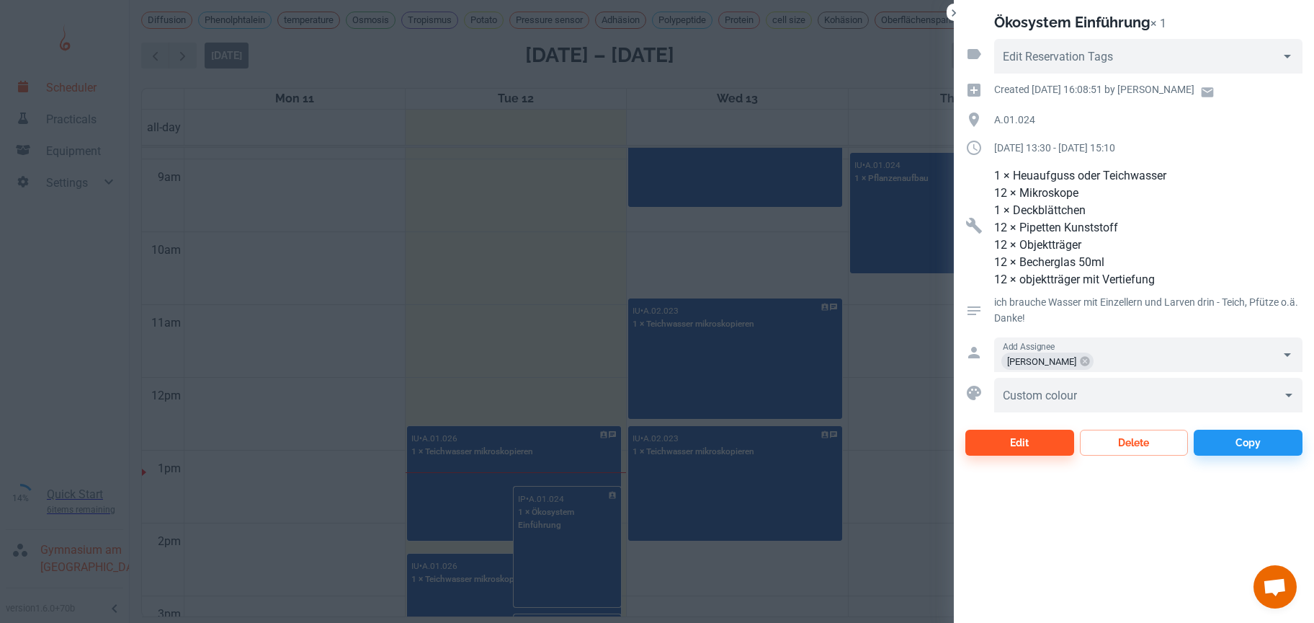  I want to click on label: Add Assignee, so click(1029, 346).